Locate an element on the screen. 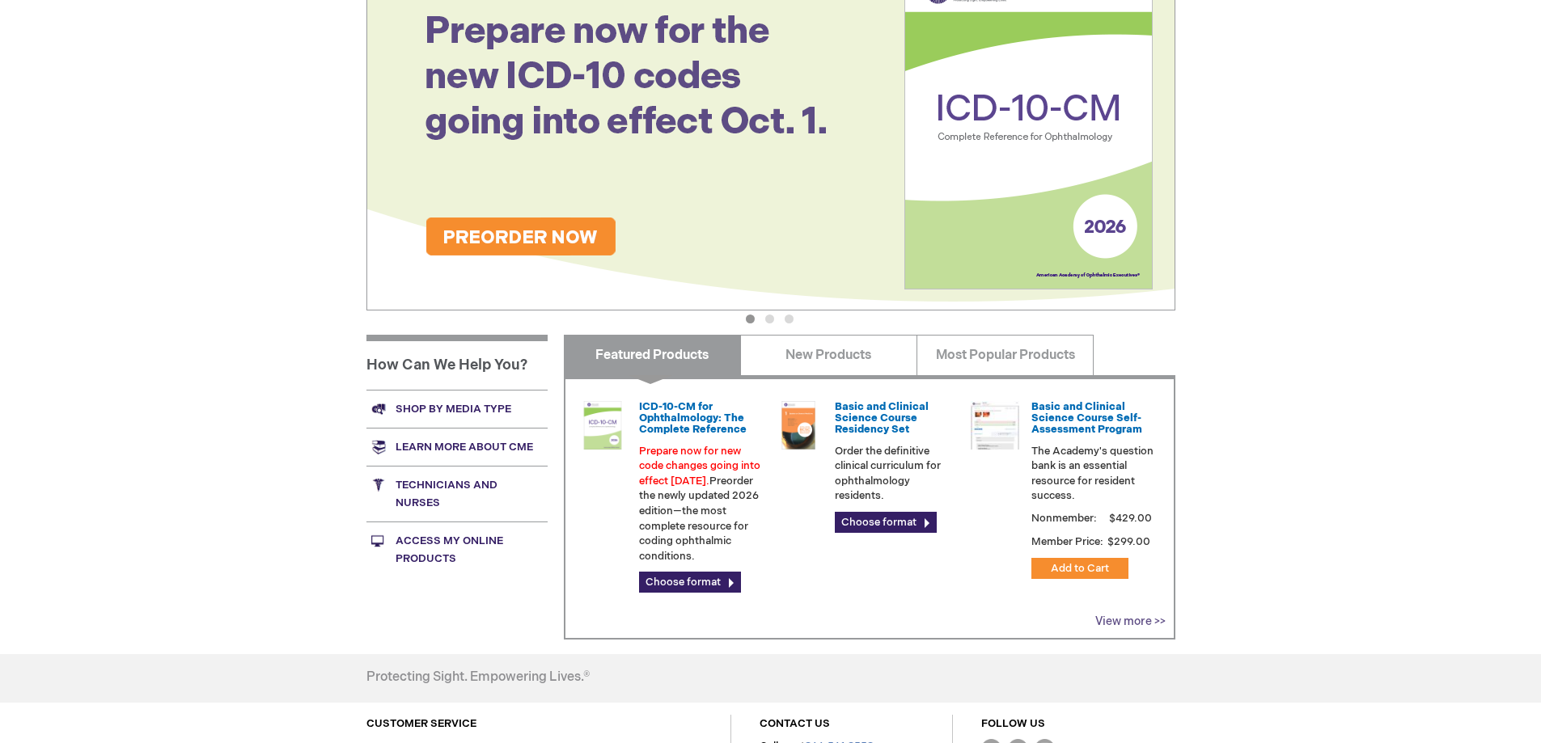  a: CUSTOMER SERVICE is located at coordinates (421, 724).